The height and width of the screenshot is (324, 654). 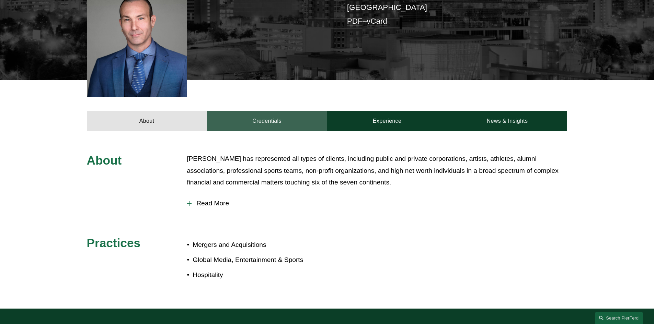 I want to click on p: Mergers and Acquisitions, so click(x=260, y=245).